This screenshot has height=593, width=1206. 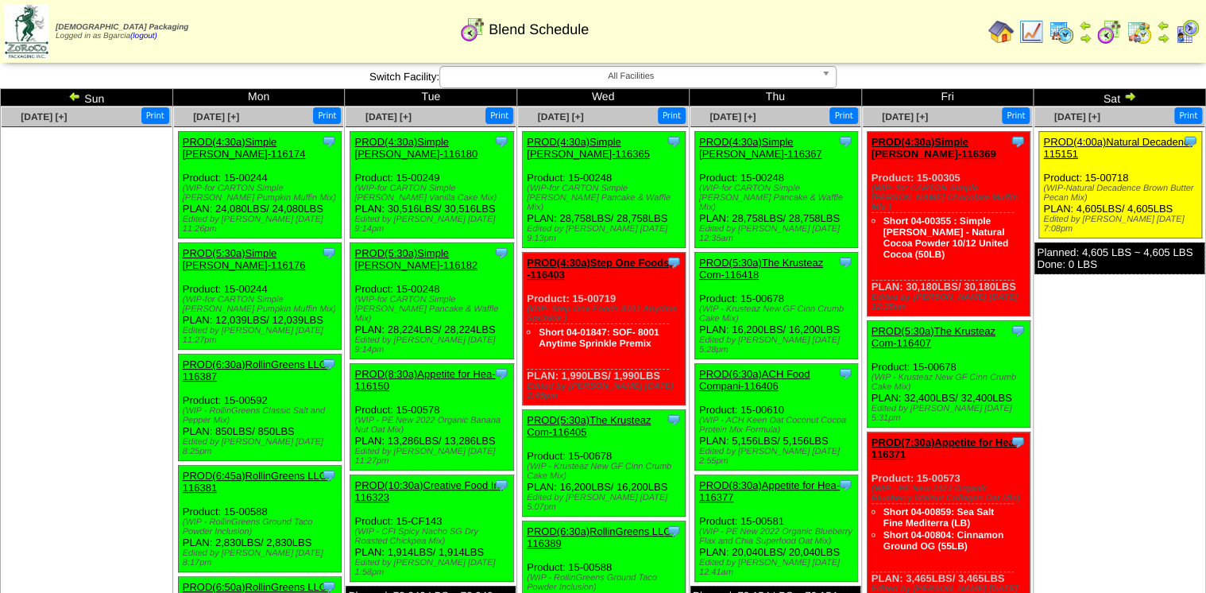 What do you see at coordinates (432, 301) in the screenshot?
I see `div: Product: 15-00248 PLAN: 28,224LBS / 28,224LBS` at bounding box center [432, 301].